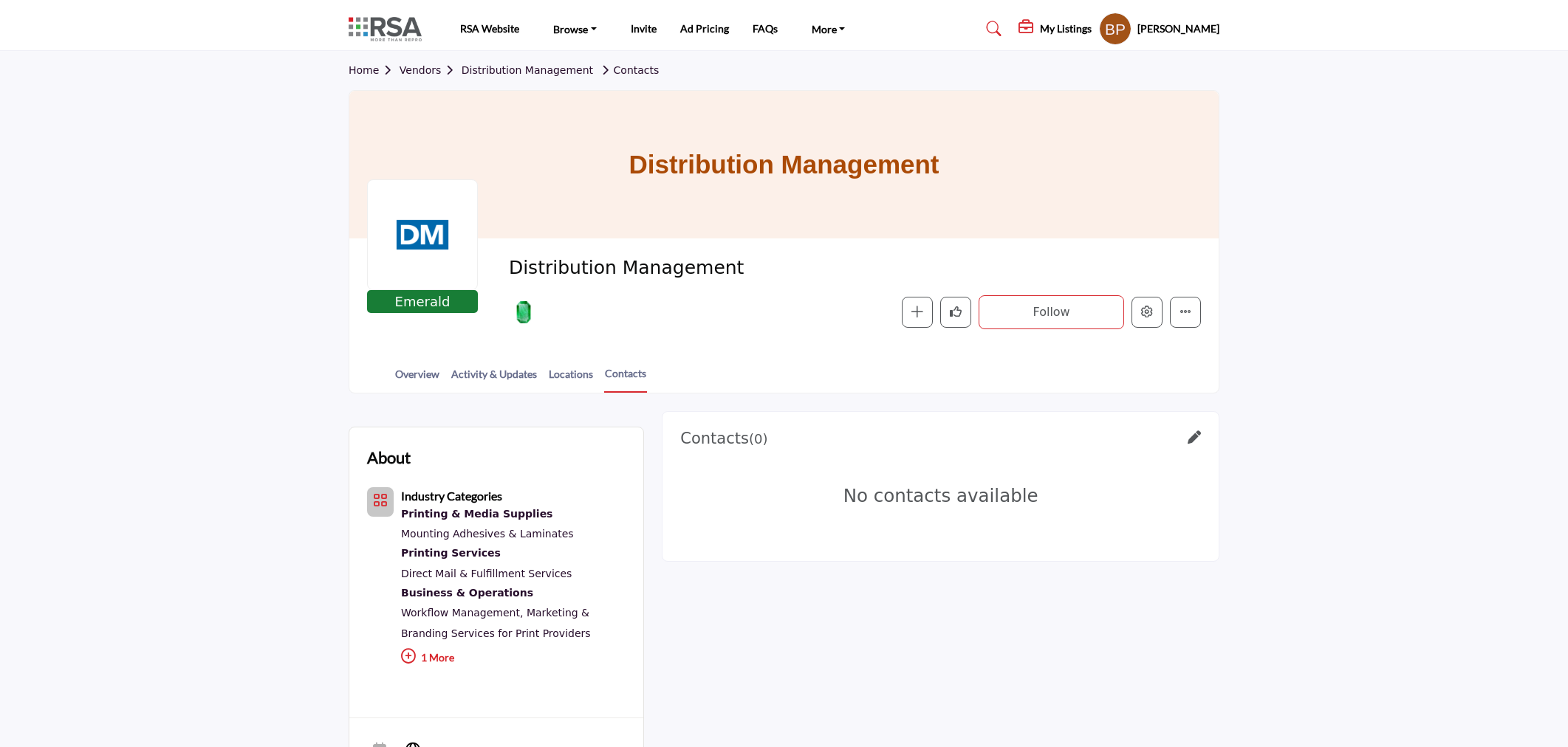 This screenshot has width=1568, height=747. What do you see at coordinates (422, 301) in the screenshot?
I see `span: Emerald` at bounding box center [422, 301].